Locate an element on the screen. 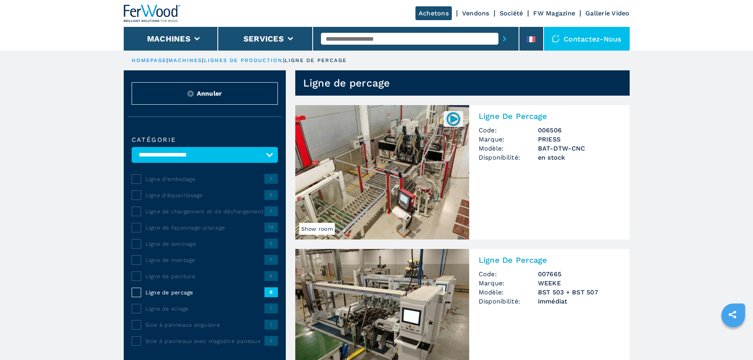 This screenshot has height=360, width=753. span: Ligne de laminage is located at coordinates (205, 244).